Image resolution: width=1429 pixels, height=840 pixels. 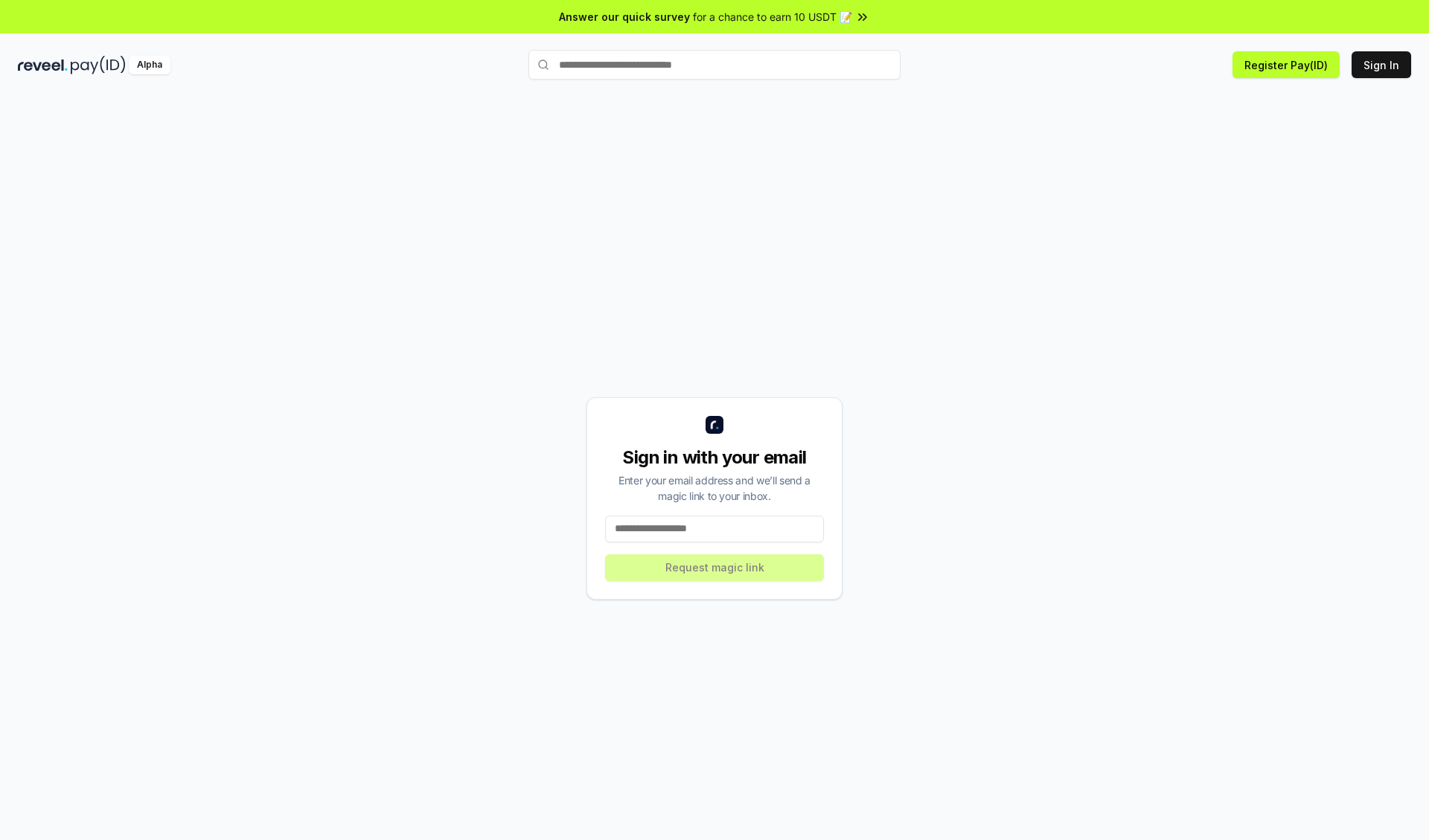 What do you see at coordinates (773, 16) in the screenshot?
I see `span: for a chance to earn 10 USDT 📝` at bounding box center [773, 16].